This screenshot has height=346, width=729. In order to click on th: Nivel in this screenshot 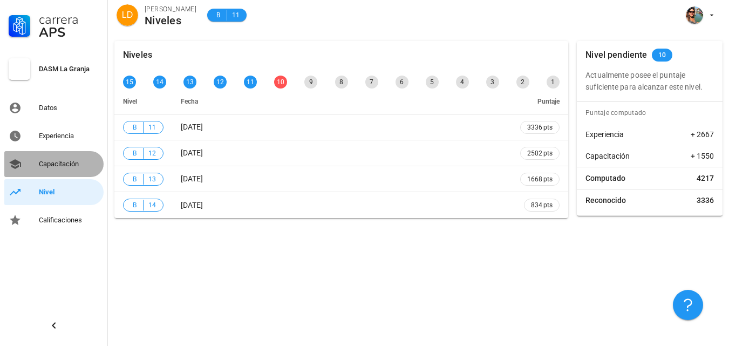, I will do `click(143, 101)`.